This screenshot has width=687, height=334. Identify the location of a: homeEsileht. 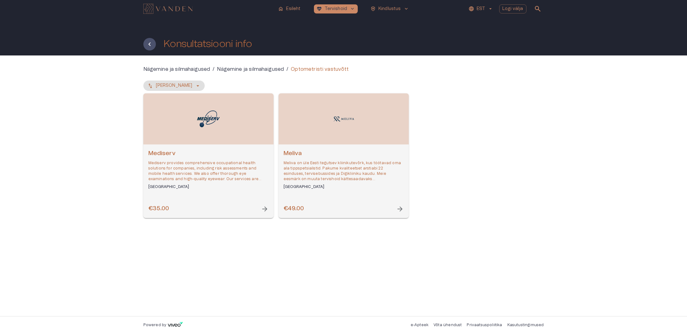
(289, 9).